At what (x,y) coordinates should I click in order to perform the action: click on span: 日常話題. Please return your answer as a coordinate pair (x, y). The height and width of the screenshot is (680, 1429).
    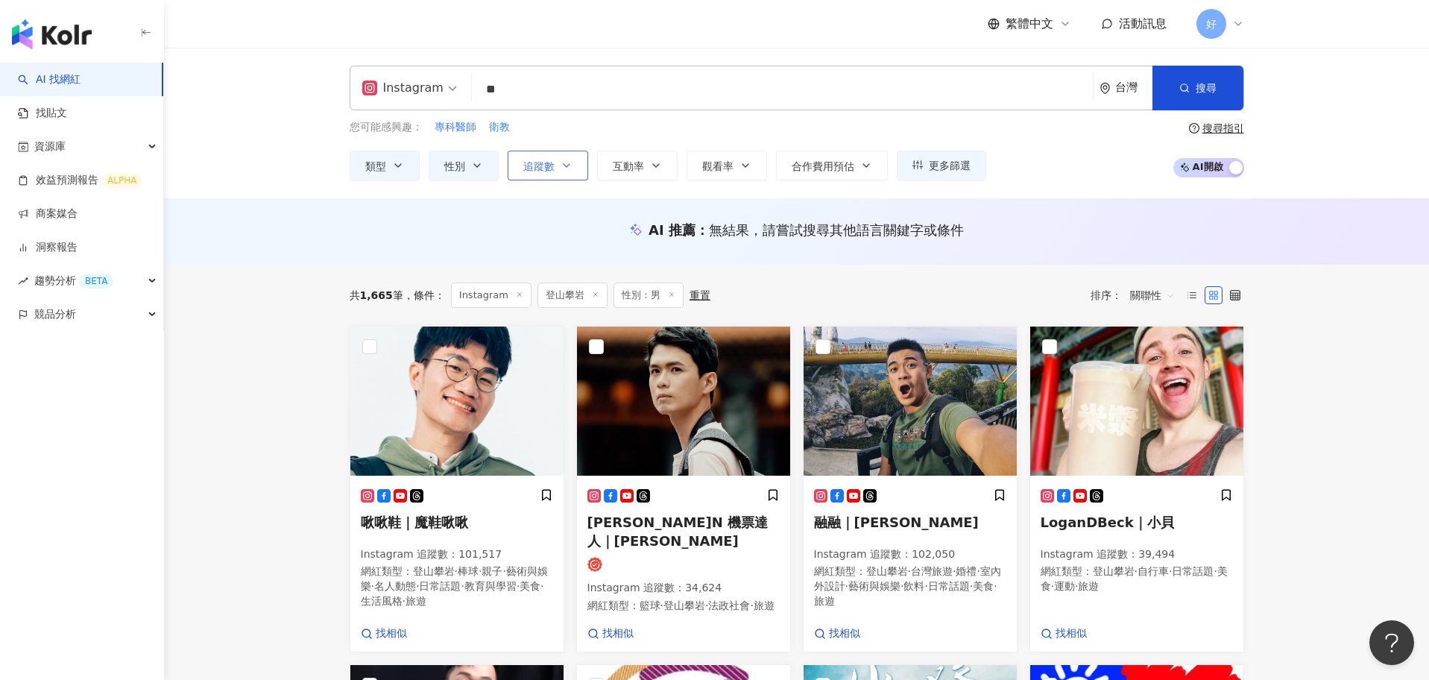
    Looking at the image, I should click on (949, 586).